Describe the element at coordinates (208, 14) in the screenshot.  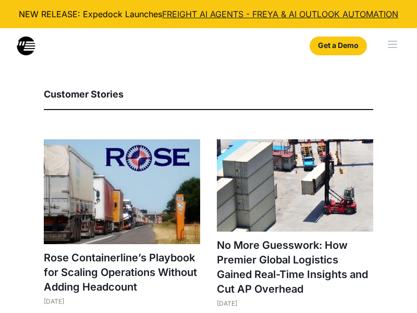
I see `div: NEW RELEASE: Expedock Launches` at that location.